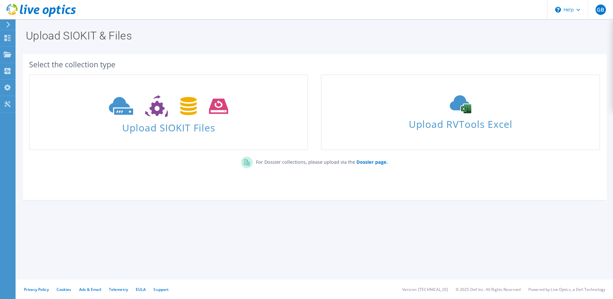 This screenshot has width=613, height=299. Describe the element at coordinates (313, 36) in the screenshot. I see `h1: Upload SIOKIT & Files` at that location.